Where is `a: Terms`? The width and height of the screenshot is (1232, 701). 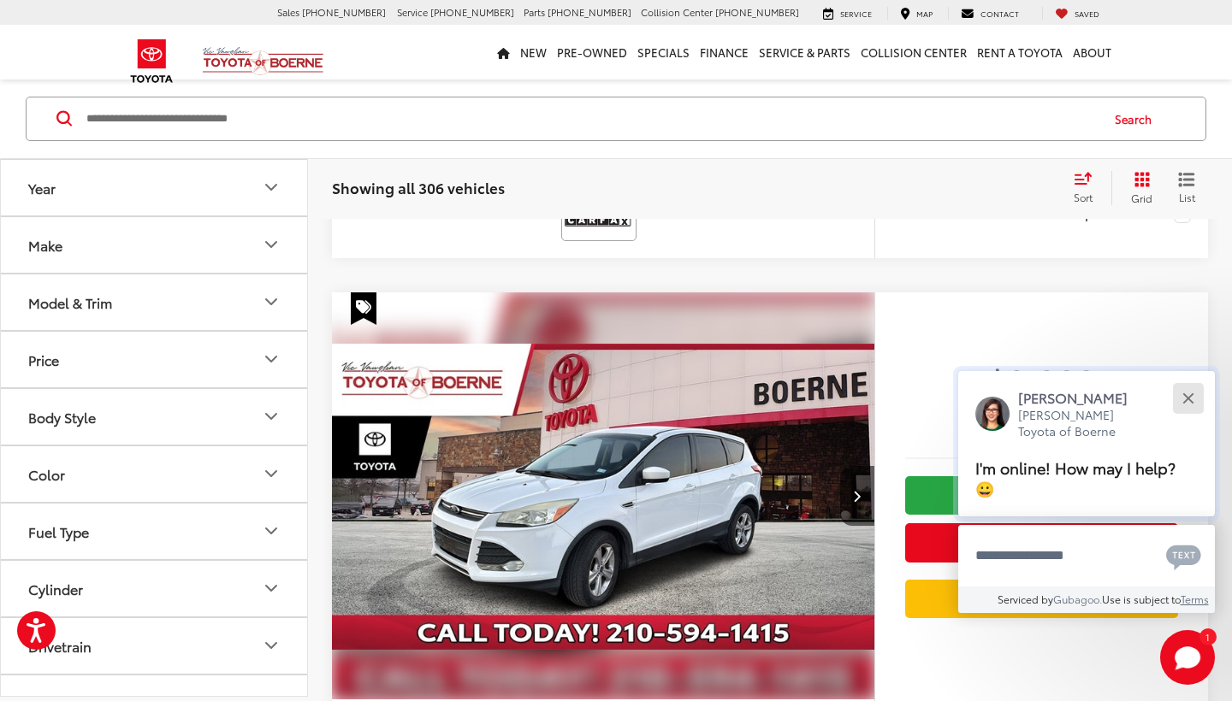
a: Terms is located at coordinates (1194, 599).